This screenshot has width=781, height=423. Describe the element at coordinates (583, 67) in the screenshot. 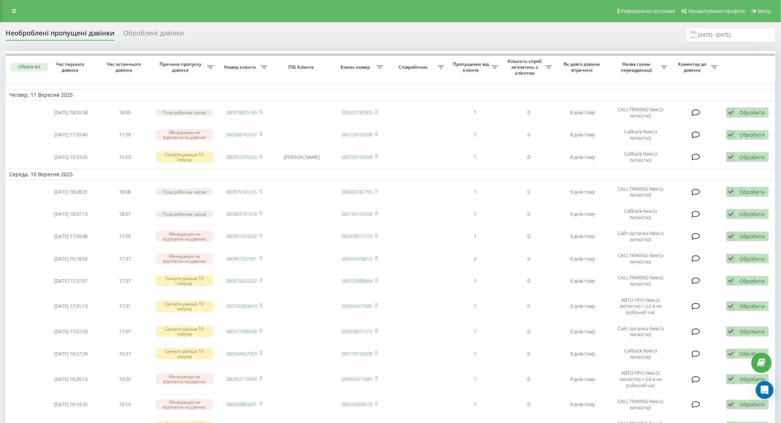

I see `span: Як довго дзвінок втрачено` at that location.